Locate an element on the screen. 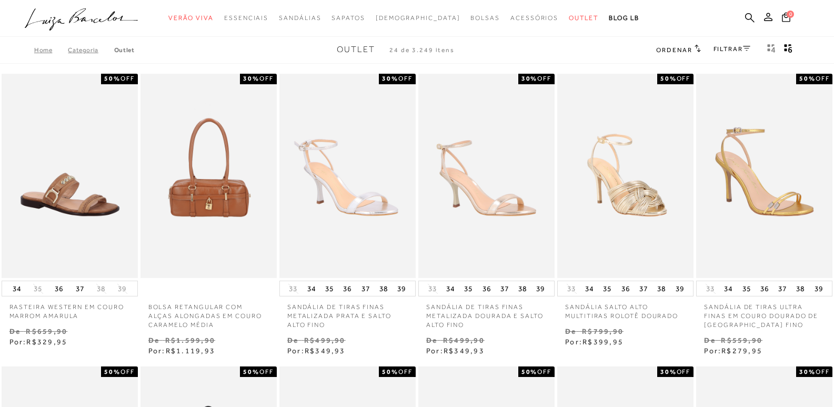  a: BLOG LB is located at coordinates (624, 18).